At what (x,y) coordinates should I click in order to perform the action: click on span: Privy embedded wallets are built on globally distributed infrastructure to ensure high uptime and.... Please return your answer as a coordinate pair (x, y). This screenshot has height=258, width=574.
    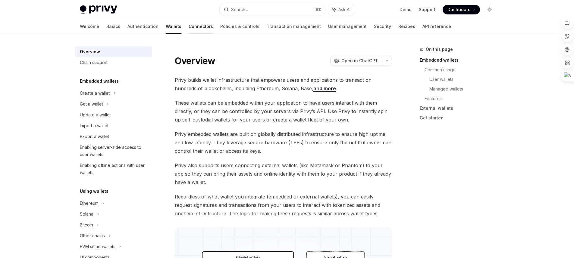
    Looking at the image, I should click on (283, 143).